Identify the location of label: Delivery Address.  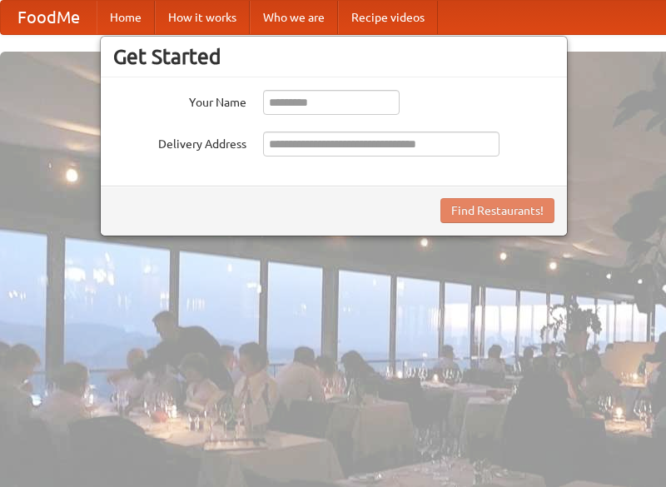
(180, 142).